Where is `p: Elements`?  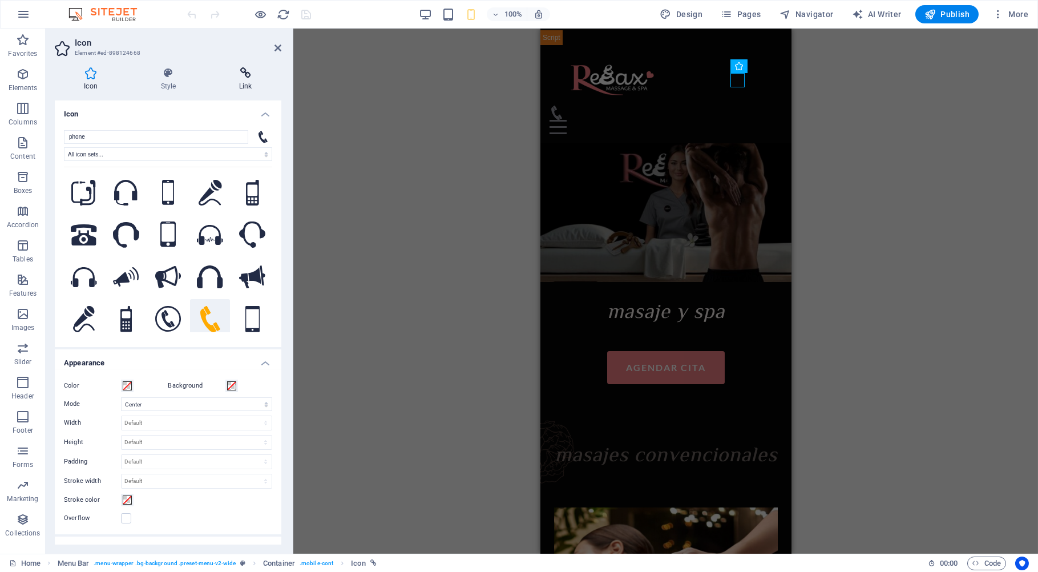 p: Elements is located at coordinates (23, 88).